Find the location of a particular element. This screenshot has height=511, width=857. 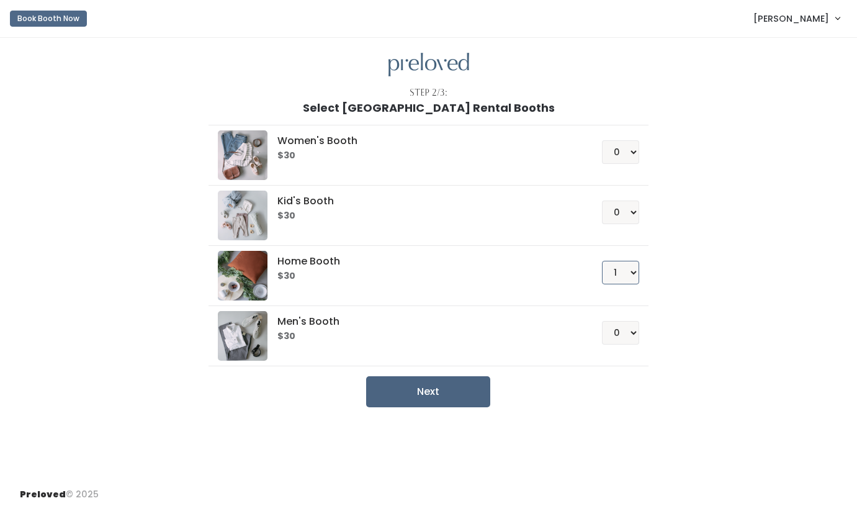

div: Step 2/3: is located at coordinates (428, 92).